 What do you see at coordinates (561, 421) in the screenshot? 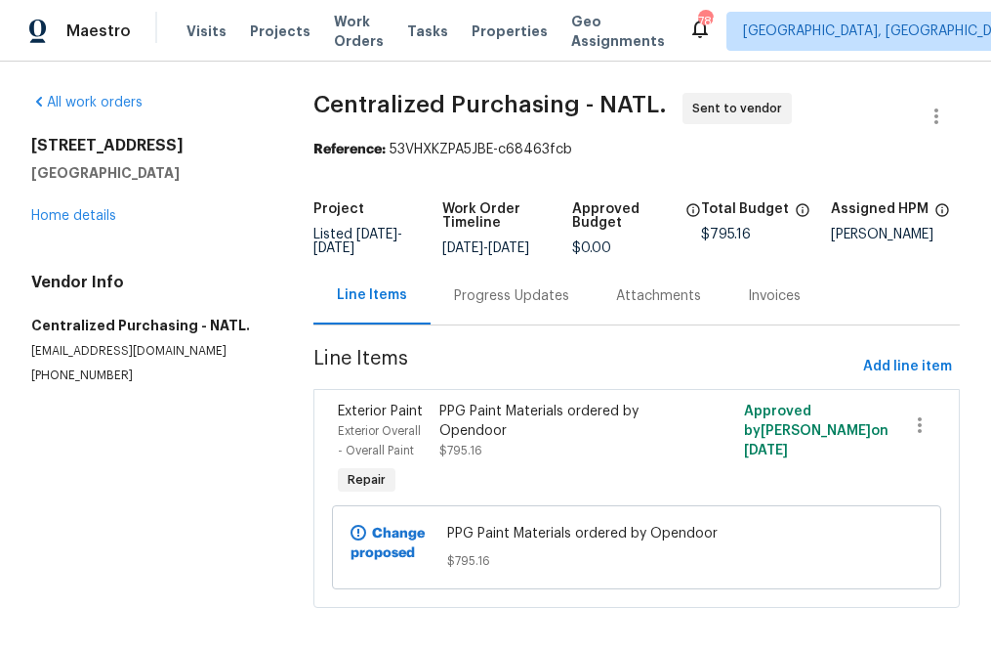
I see `div: PPG Paint Materials ordered by Opendoor` at bounding box center [561, 421].